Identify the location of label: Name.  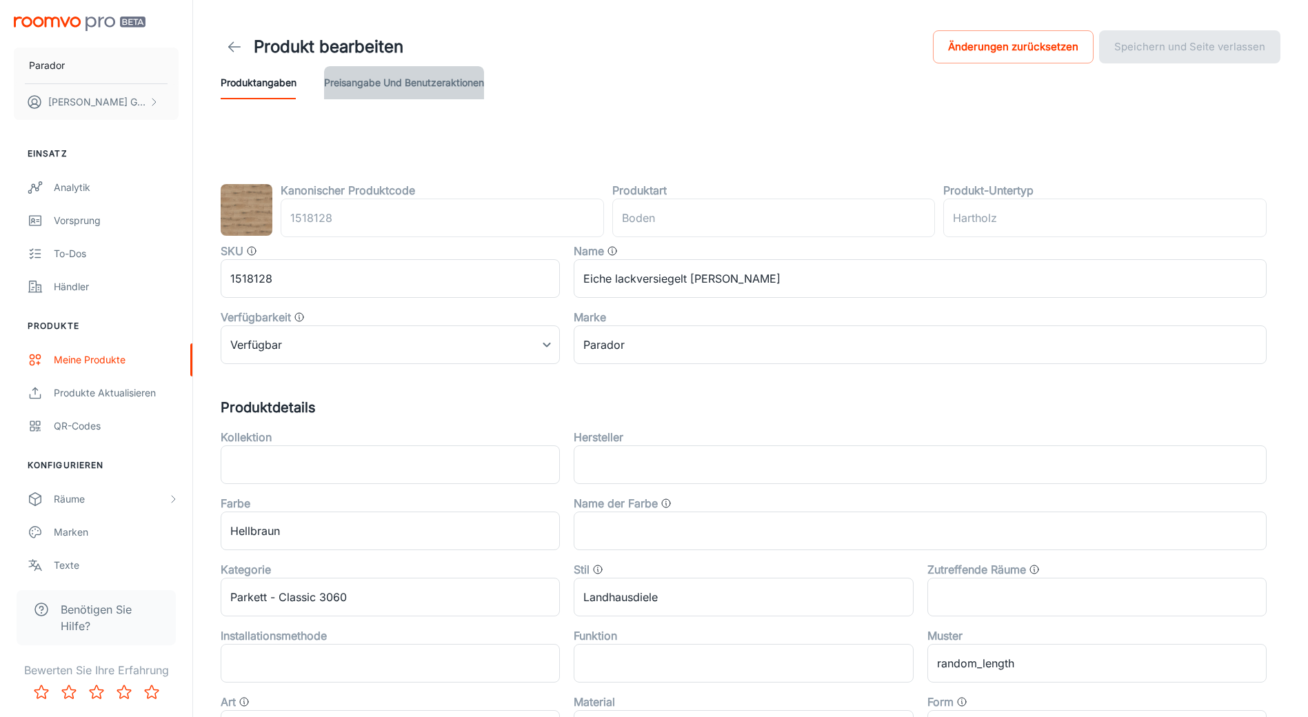
(589, 251).